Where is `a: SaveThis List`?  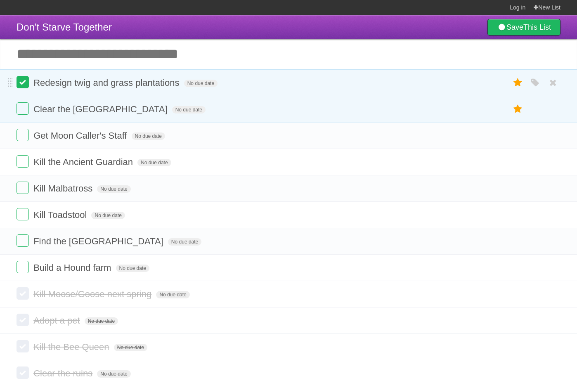 a: SaveThis List is located at coordinates (524, 27).